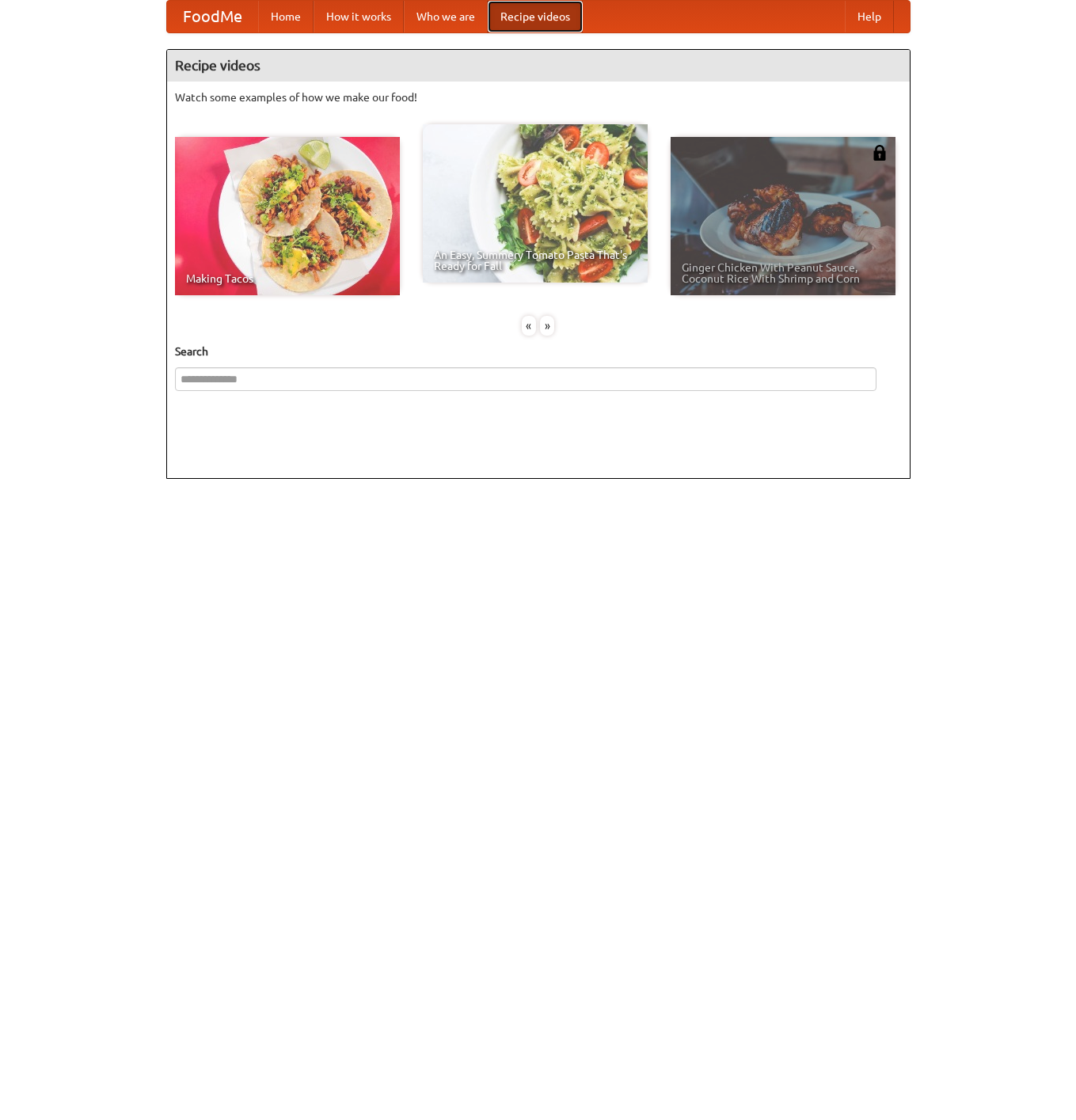 The image size is (1076, 1120). I want to click on h5: Search, so click(538, 352).